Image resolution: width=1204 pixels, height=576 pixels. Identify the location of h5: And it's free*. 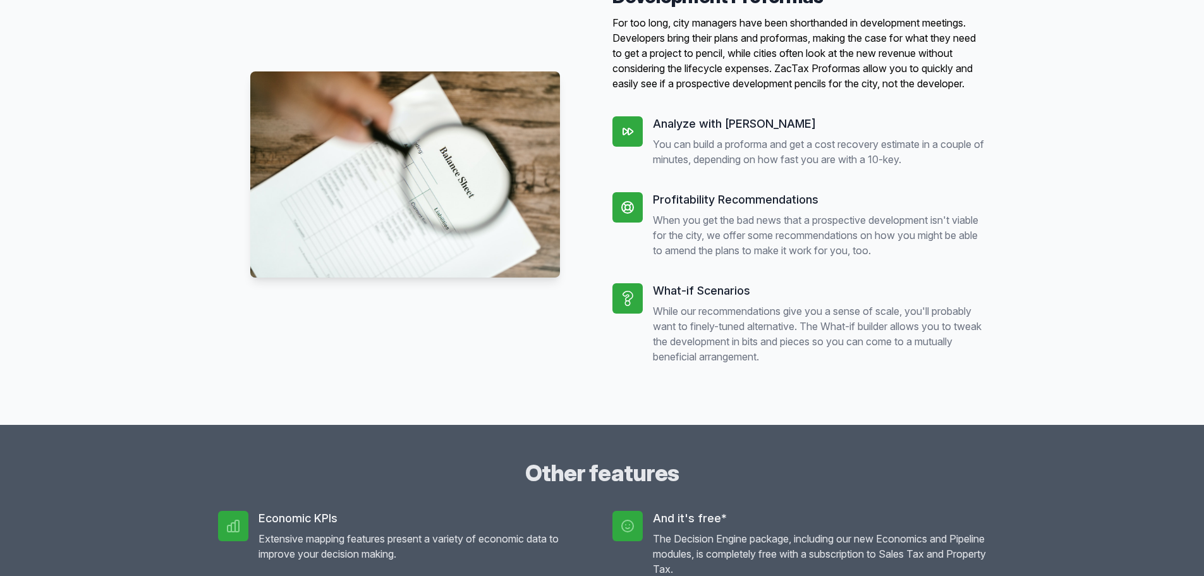
(820, 518).